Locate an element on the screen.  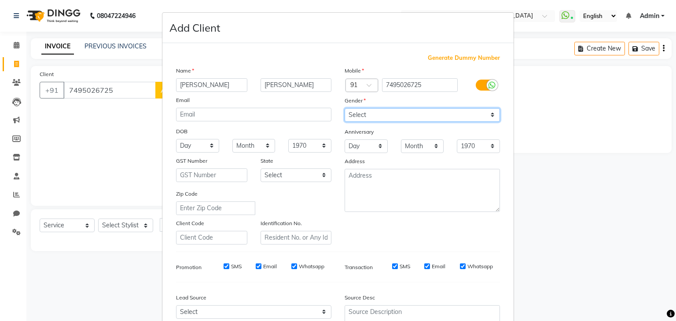
input: Last Name is located at coordinates (296, 85).